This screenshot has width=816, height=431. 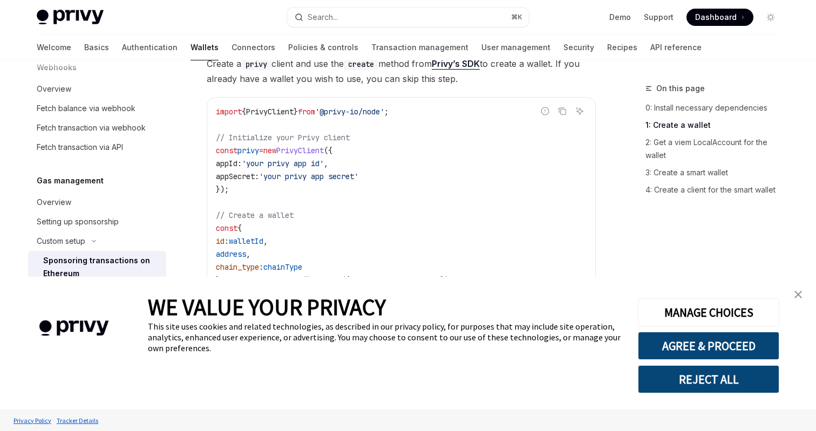 I want to click on span: walletId, so click(x=246, y=241).